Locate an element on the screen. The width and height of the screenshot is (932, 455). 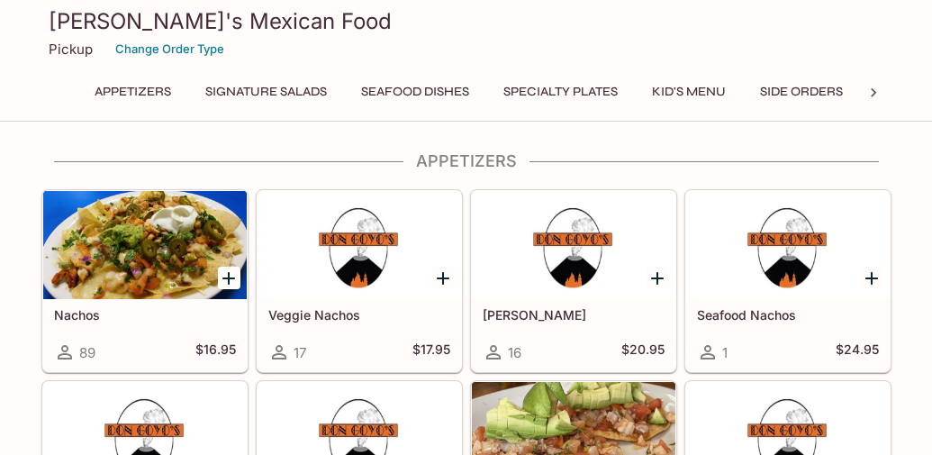
button: Appetizers is located at coordinates (132, 92).